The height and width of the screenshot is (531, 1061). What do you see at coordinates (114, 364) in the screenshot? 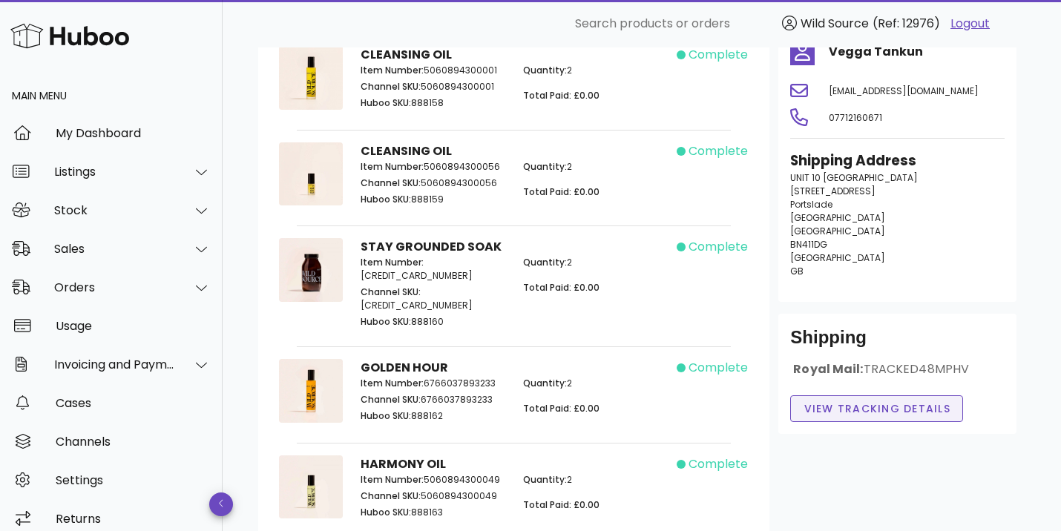
I see `div: Invoicing and Payments` at bounding box center [114, 364].